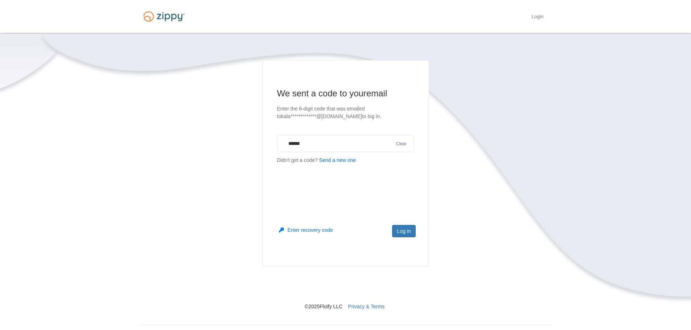 The width and height of the screenshot is (691, 330). Describe the element at coordinates (346, 289) in the screenshot. I see `nav: © 2025 Floify LLC` at that location.